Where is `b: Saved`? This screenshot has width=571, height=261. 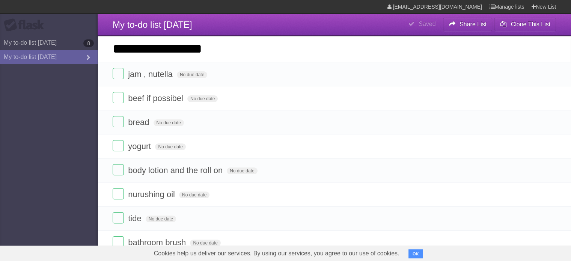 b: Saved is located at coordinates (427, 24).